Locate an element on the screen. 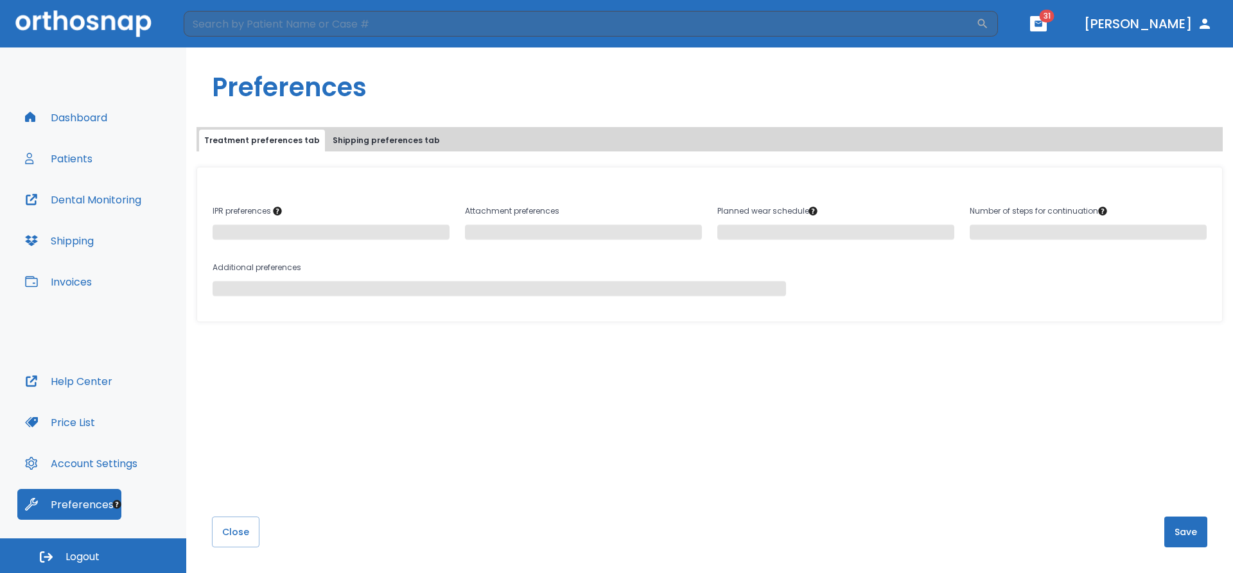 This screenshot has width=1233, height=573. button: Shipping is located at coordinates (59, 241).